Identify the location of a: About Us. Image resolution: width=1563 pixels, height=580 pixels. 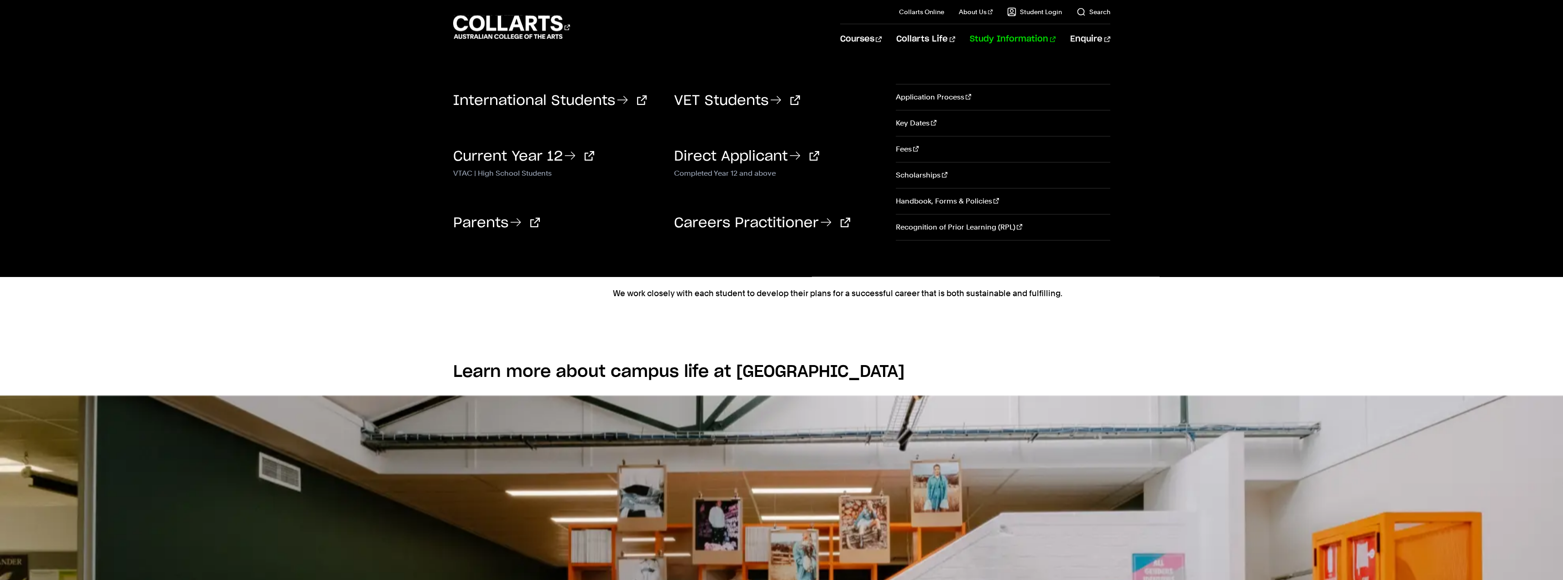
(975, 12).